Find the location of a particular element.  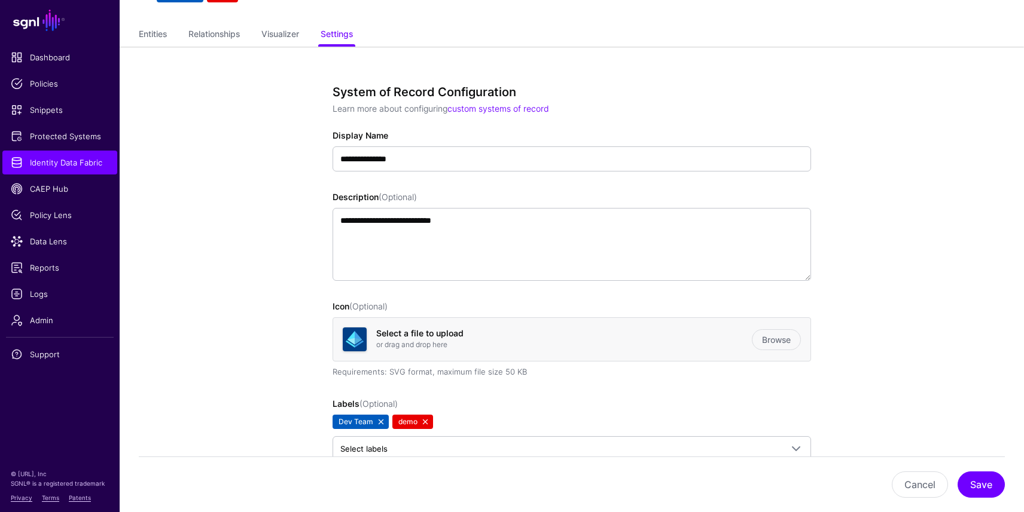

h3: System of Record Configuration is located at coordinates (572, 92).